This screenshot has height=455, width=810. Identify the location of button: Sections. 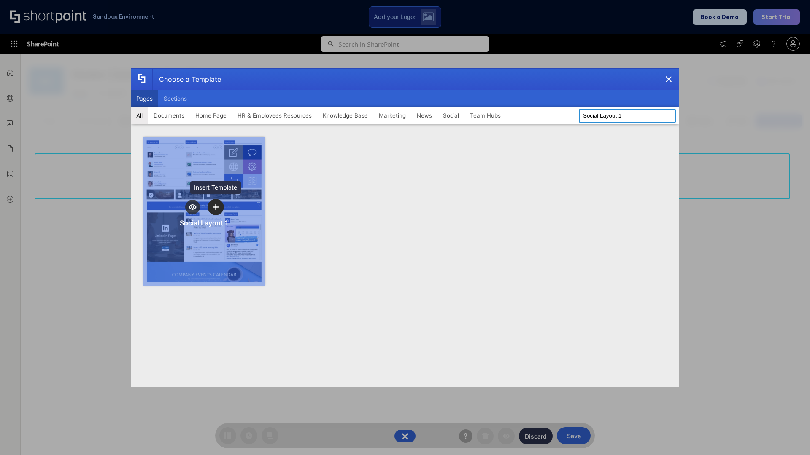
(175, 99).